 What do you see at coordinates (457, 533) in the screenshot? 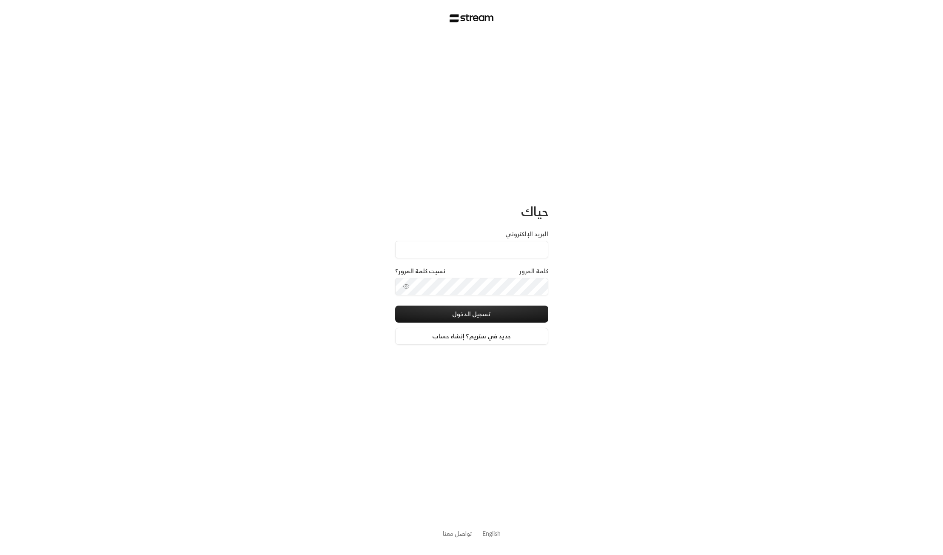
I see `a: تواصل معنا` at bounding box center [457, 533].